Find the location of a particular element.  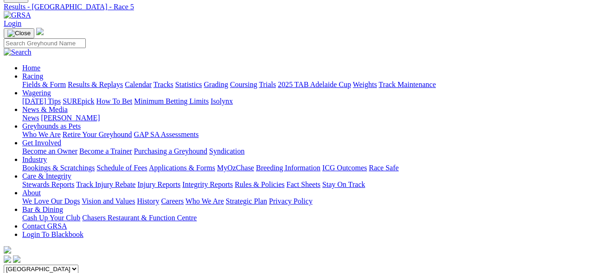

a: GAP SA Assessments is located at coordinates (166, 134).